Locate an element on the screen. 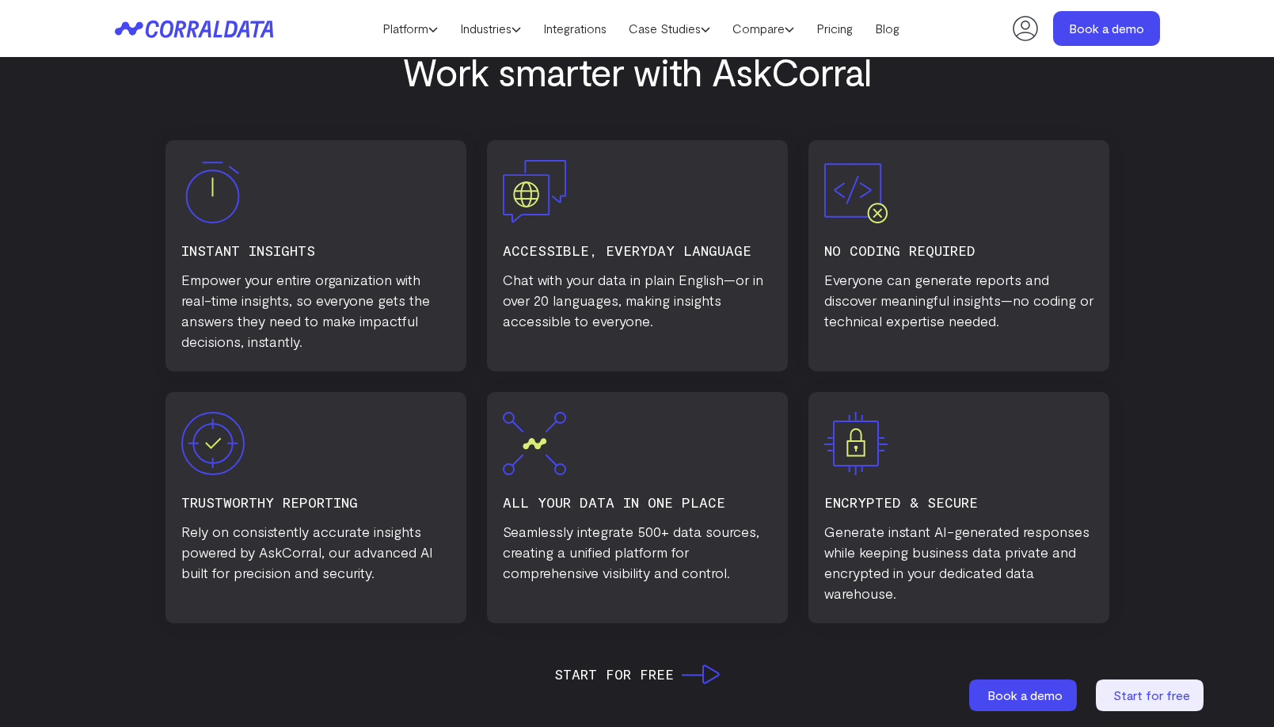  span: Start for Free is located at coordinates (614, 674).